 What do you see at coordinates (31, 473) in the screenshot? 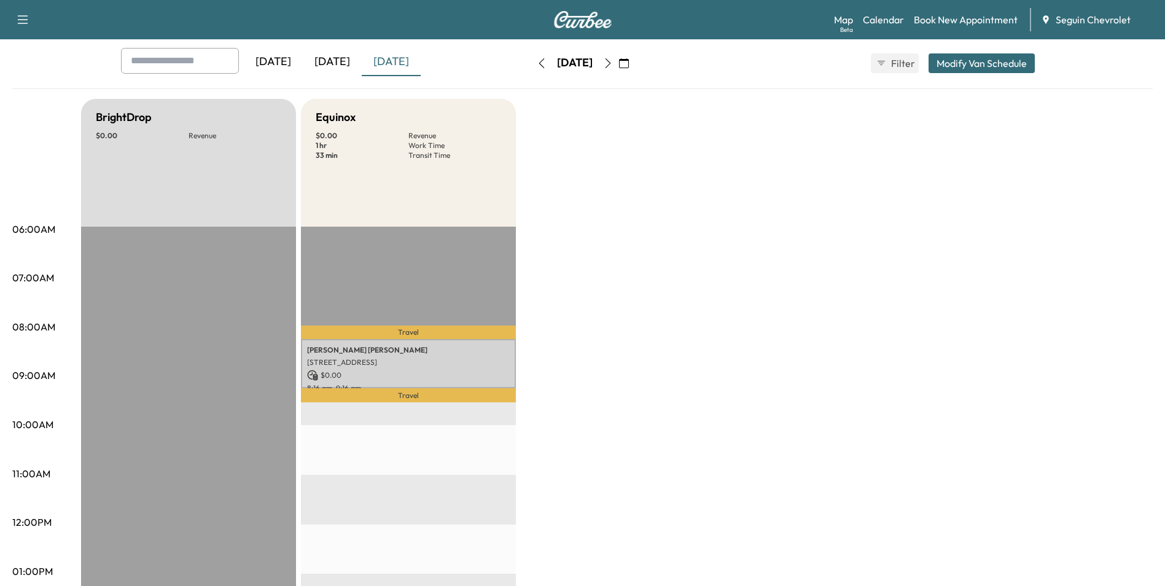
I see `p: 11:00AM` at bounding box center [31, 473].